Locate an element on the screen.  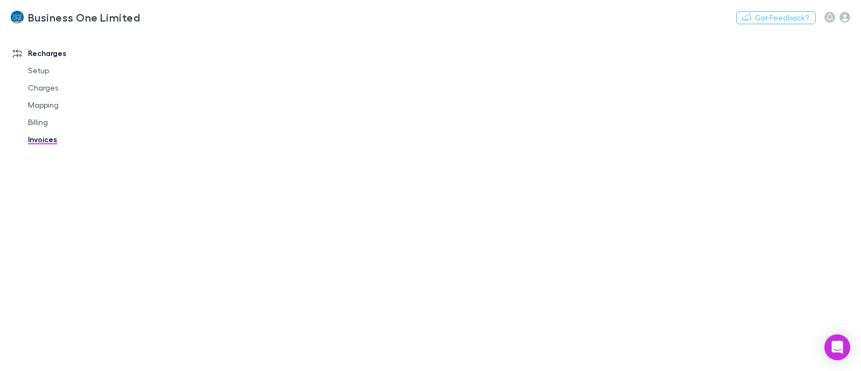
a: Setup is located at coordinates (81, 71).